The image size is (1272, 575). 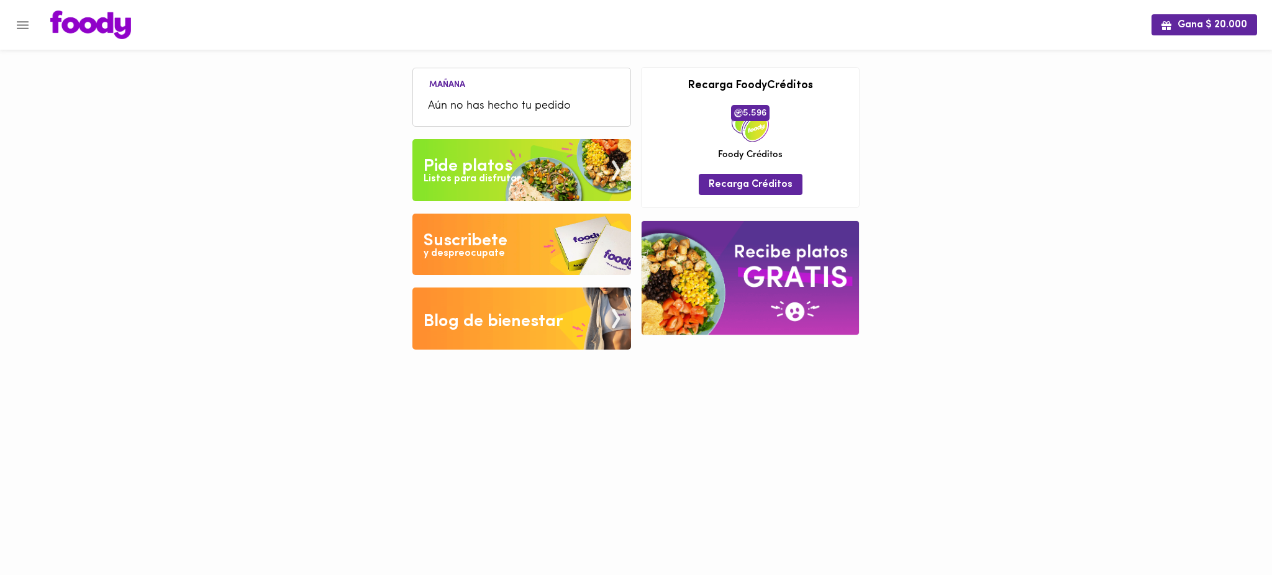 What do you see at coordinates (465, 241) in the screenshot?
I see `div: Suscribete` at bounding box center [465, 241].